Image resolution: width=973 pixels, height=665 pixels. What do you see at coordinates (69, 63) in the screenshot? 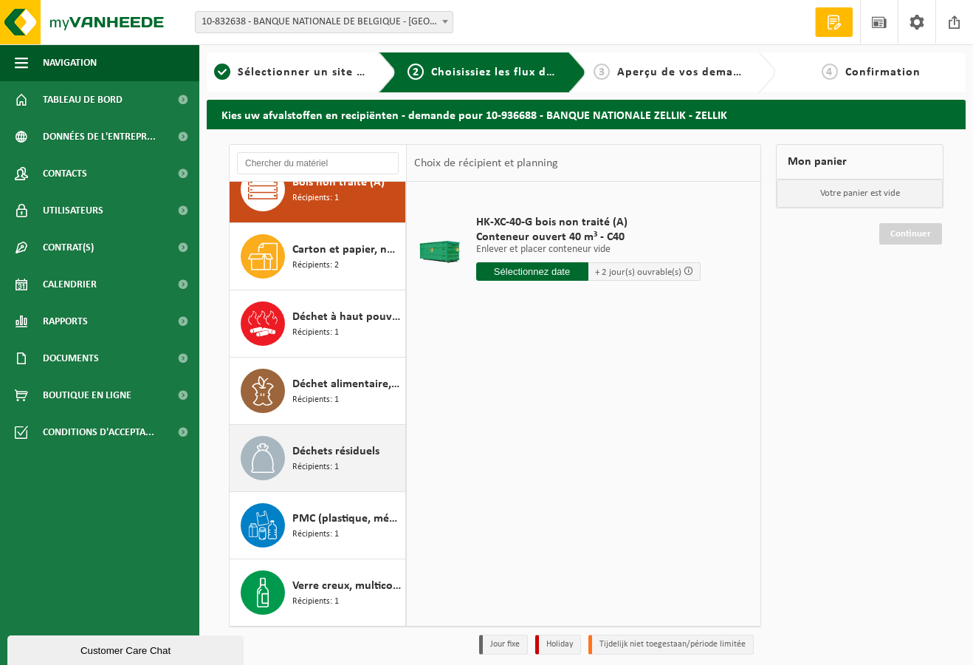
I see `span: Navigation` at bounding box center [69, 63].